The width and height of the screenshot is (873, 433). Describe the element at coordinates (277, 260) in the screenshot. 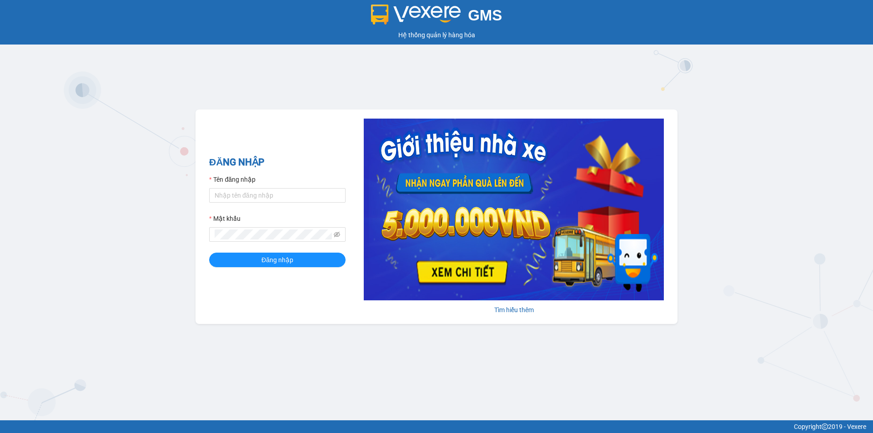

I see `button: Đăng nhập` at that location.